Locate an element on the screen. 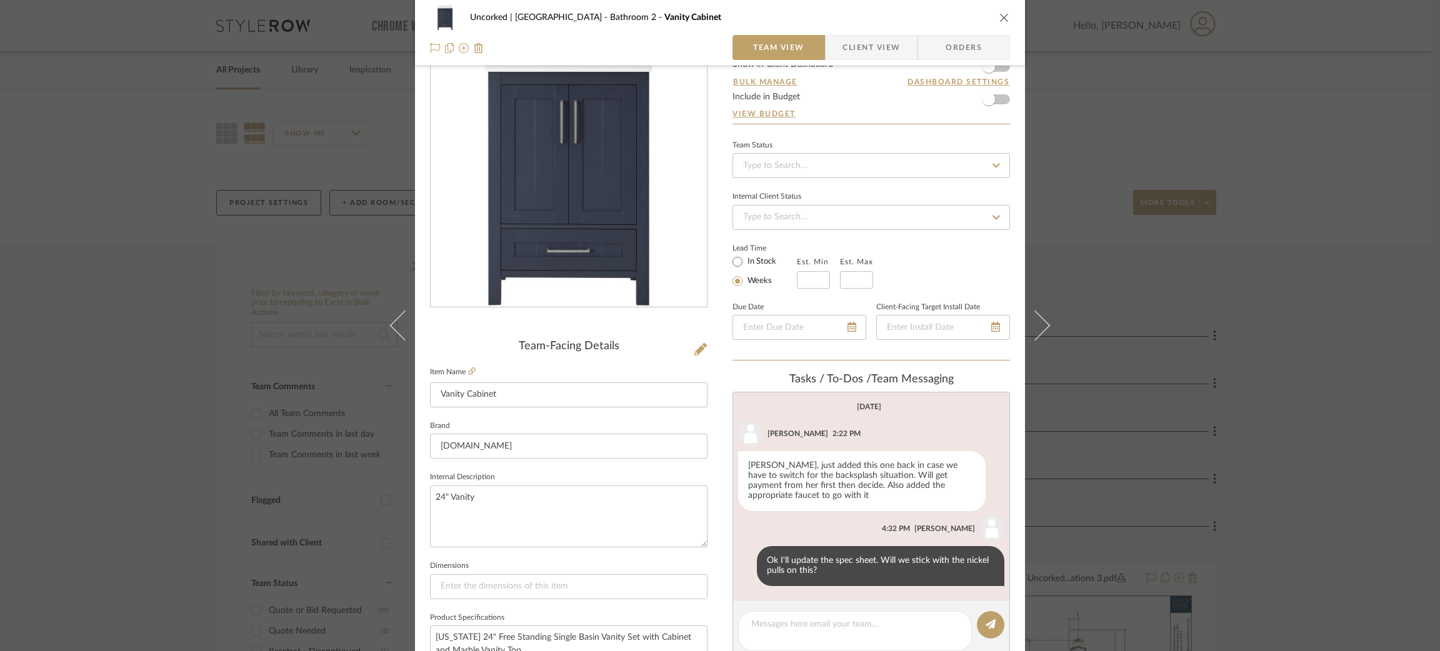 Image resolution: width=1440 pixels, height=651 pixels. input: Enter Install Date is located at coordinates (943, 328).